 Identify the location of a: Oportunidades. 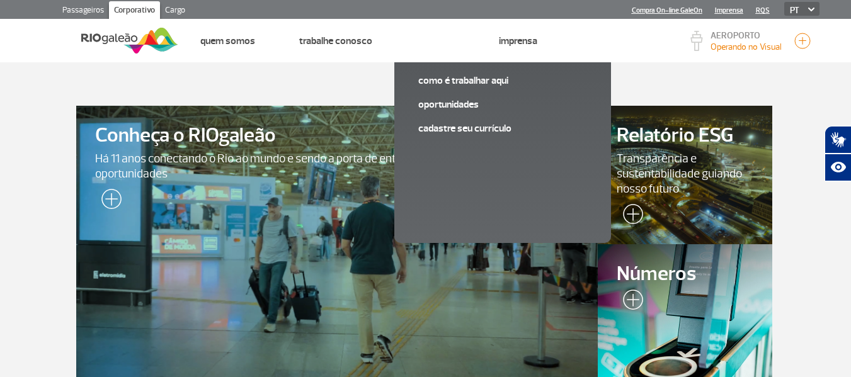
(502, 105).